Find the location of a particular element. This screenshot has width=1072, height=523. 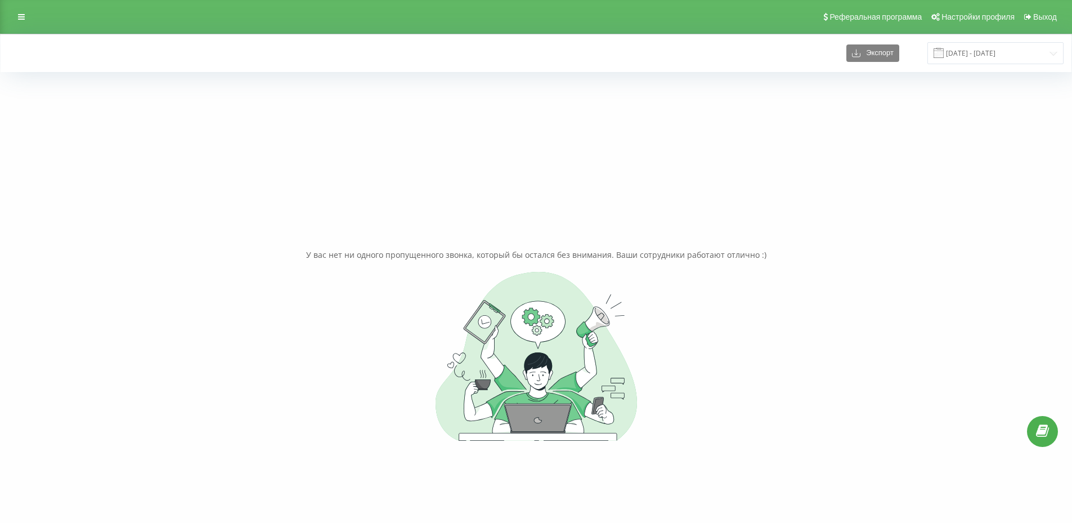

span: Настройки профиля is located at coordinates (978, 17).